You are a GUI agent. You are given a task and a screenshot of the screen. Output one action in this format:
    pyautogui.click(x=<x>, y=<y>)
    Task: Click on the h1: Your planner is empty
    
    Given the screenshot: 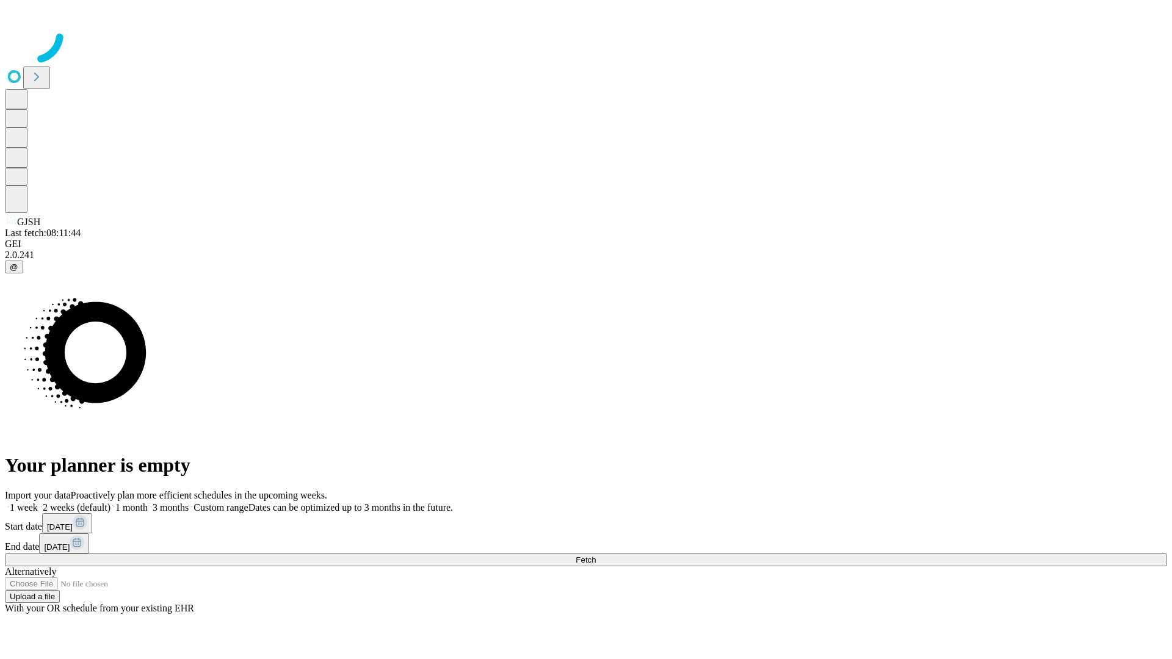 What is the action you would take?
    pyautogui.click(x=586, y=465)
    